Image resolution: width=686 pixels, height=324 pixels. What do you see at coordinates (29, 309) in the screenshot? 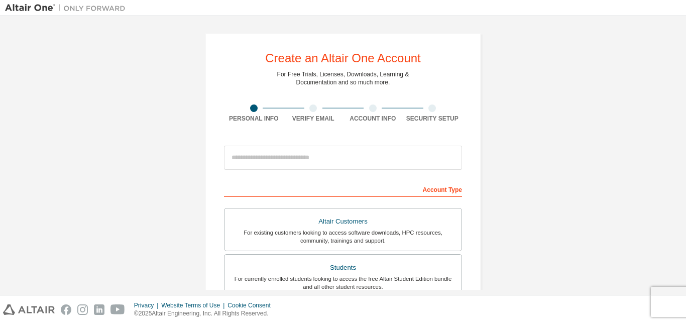
I see `img: altair_logo.svg` at bounding box center [29, 309].